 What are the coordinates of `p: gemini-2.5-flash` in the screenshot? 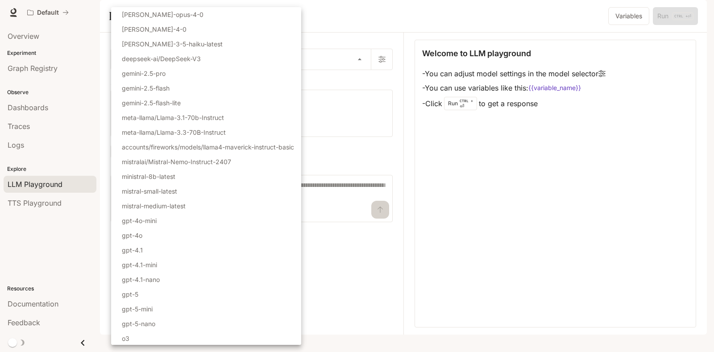 It's located at (146, 88).